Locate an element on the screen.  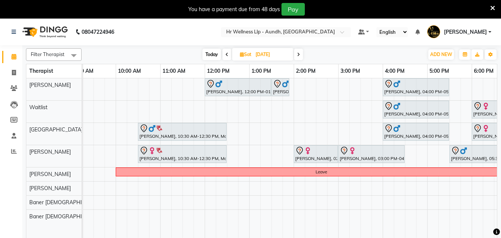
span: Today is located at coordinates (212, 54).